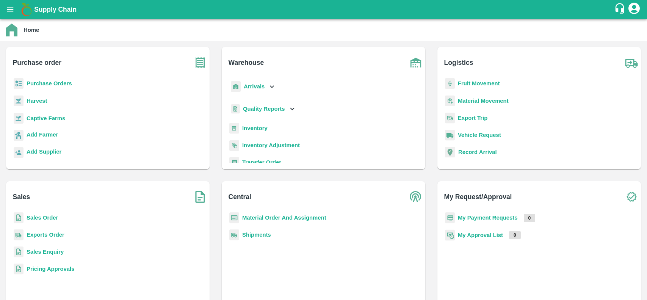 This screenshot has width=647, height=300. What do you see at coordinates (255, 128) in the screenshot?
I see `b: Inventory` at bounding box center [255, 128].